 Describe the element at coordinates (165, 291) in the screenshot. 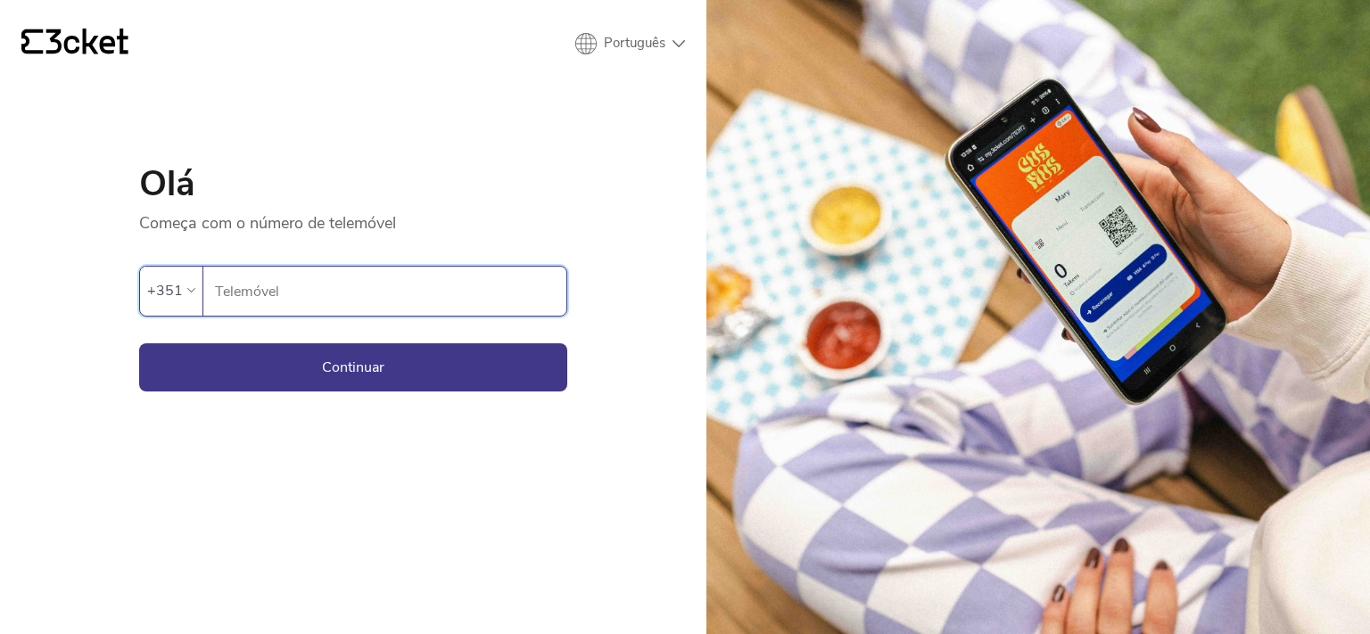

I see `div: +351` at that location.